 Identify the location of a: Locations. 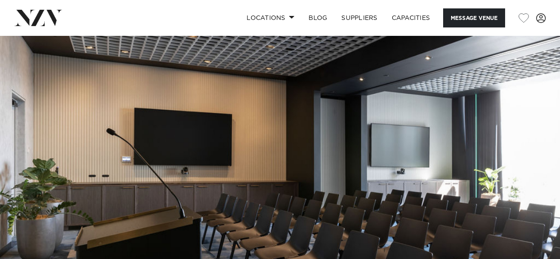
(270, 18).